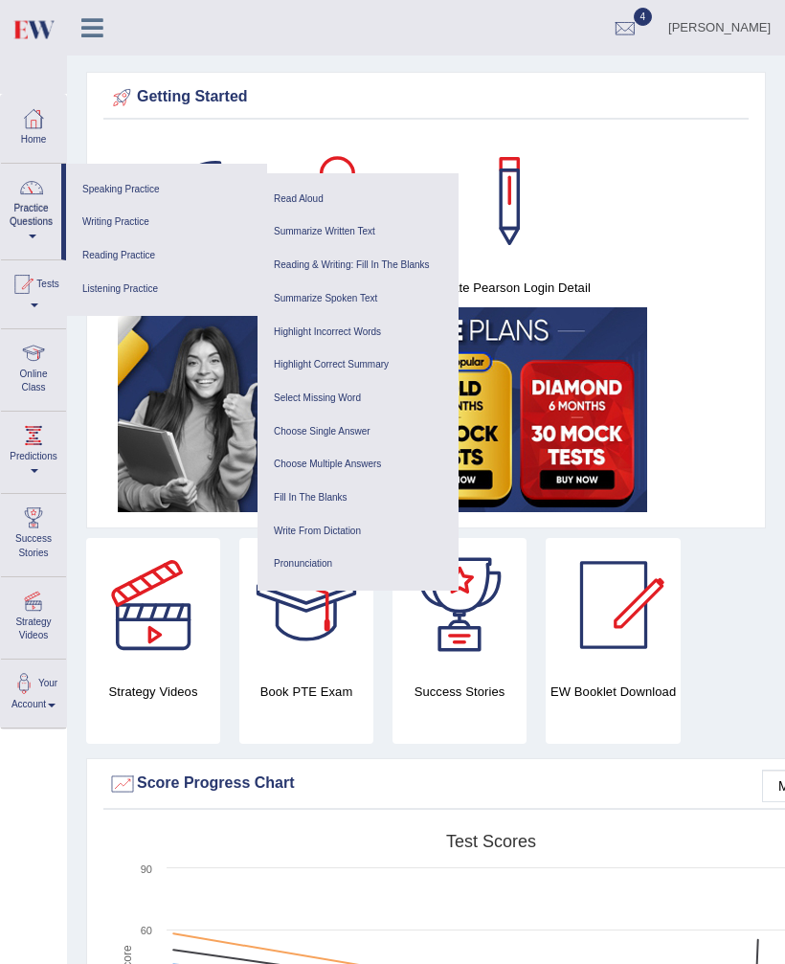  I want to click on a: Fill In The Blanks, so click(358, 498).